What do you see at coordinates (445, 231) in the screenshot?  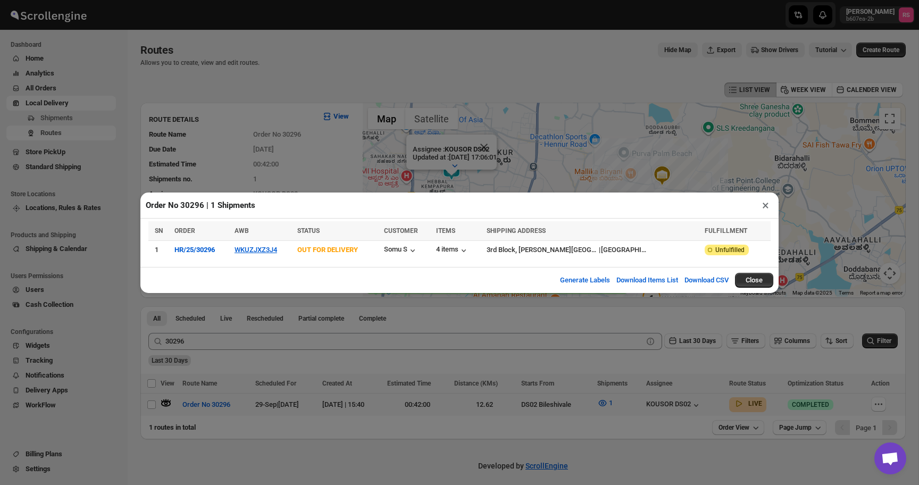 I see `span: ITEMS` at bounding box center [445, 231].